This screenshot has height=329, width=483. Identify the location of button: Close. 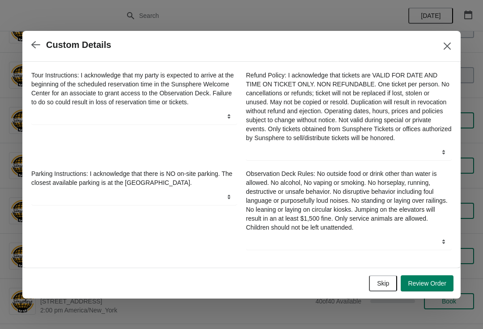
(447, 46).